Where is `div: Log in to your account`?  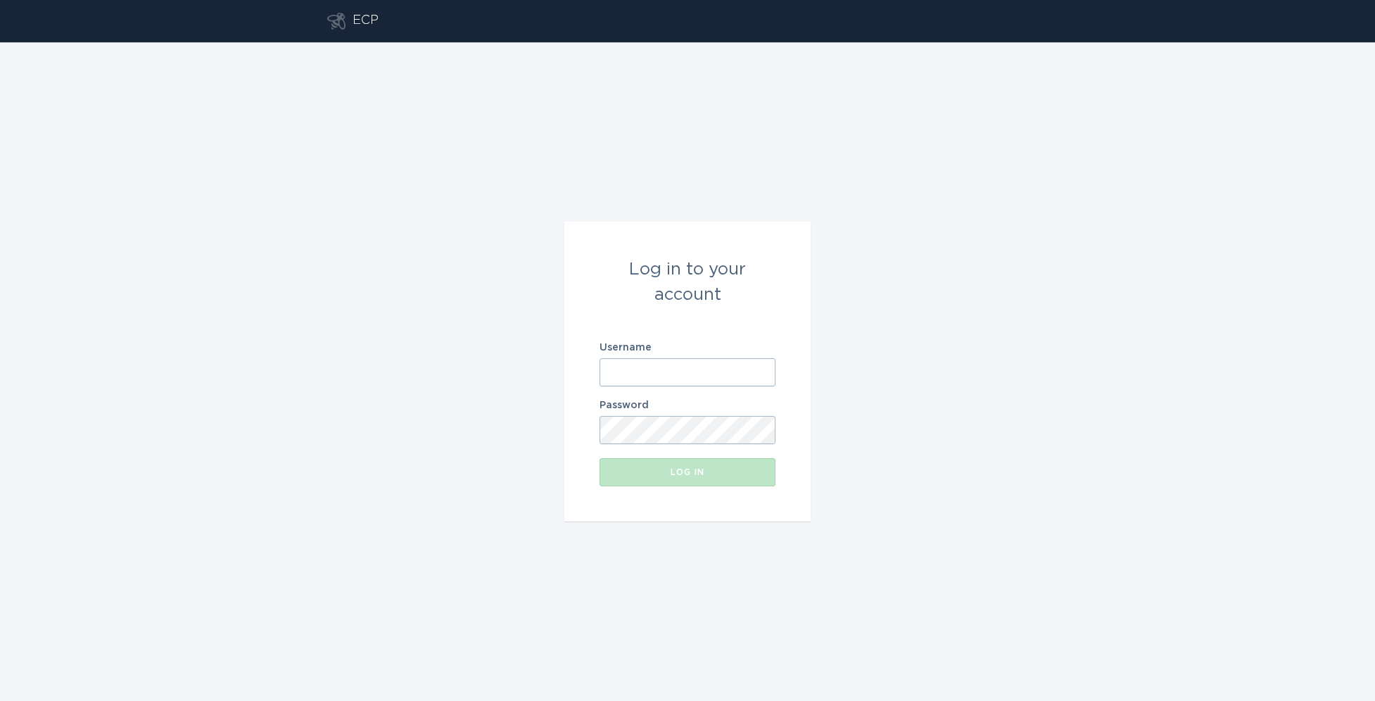
div: Log in to your account is located at coordinates (688, 282).